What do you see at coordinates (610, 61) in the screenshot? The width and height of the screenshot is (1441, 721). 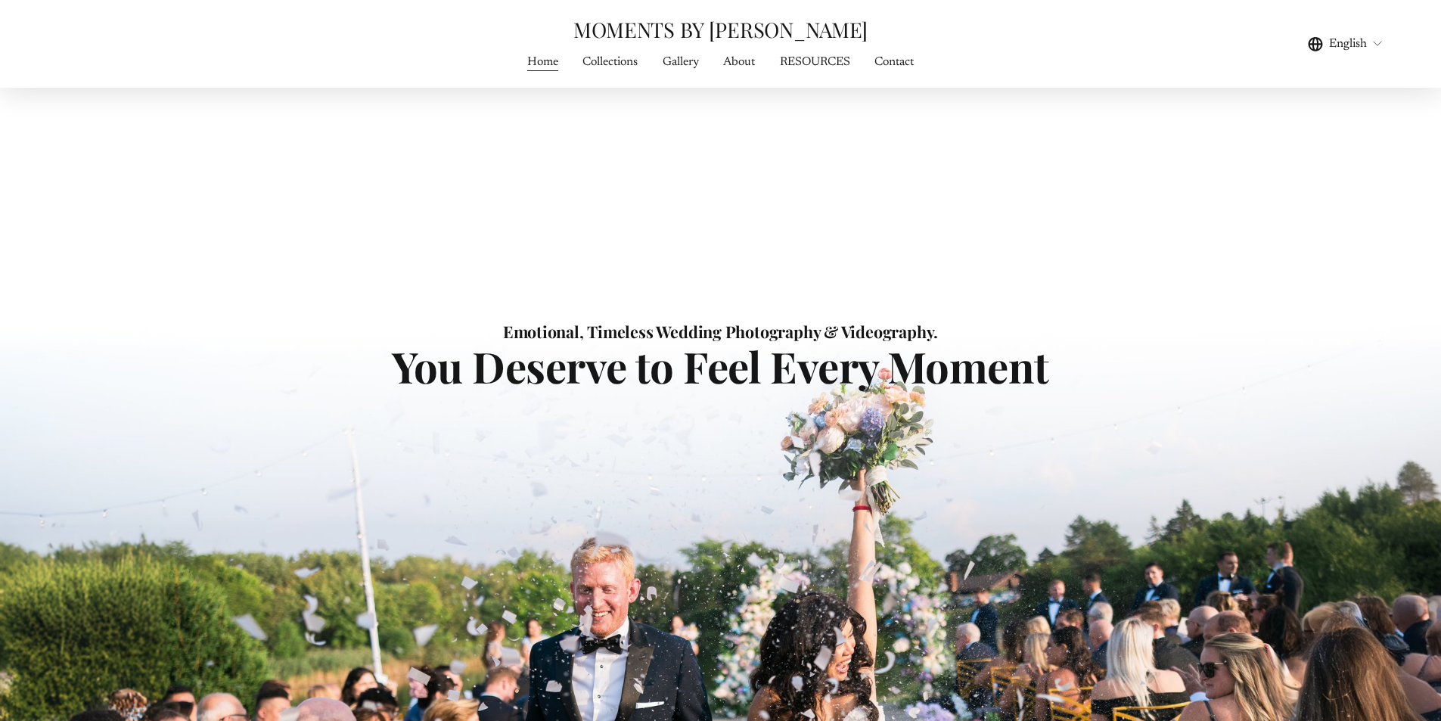 I see `a: Collections` at bounding box center [610, 61].